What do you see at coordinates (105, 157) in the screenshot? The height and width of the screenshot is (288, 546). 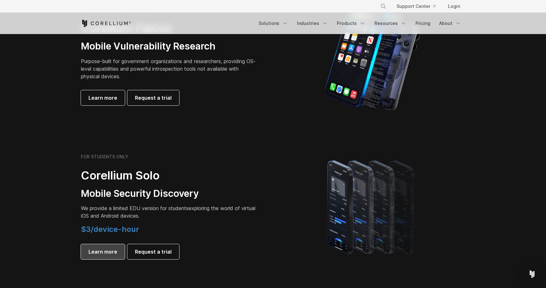 I see `h6: FOR STUDENTS ONLY` at bounding box center [105, 157].